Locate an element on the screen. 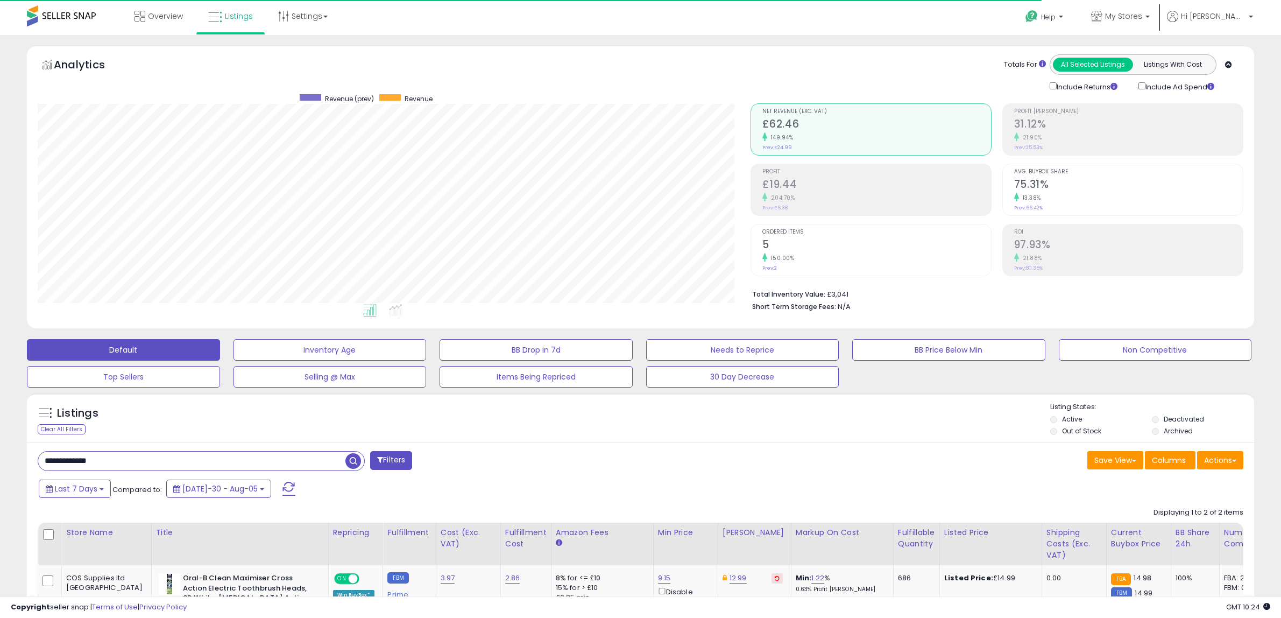 Image resolution: width=1281 pixels, height=618 pixels. th: The percentage added to the cost of goods (COGS) that forms the calculator for Min & Max prices. is located at coordinates (842, 543).